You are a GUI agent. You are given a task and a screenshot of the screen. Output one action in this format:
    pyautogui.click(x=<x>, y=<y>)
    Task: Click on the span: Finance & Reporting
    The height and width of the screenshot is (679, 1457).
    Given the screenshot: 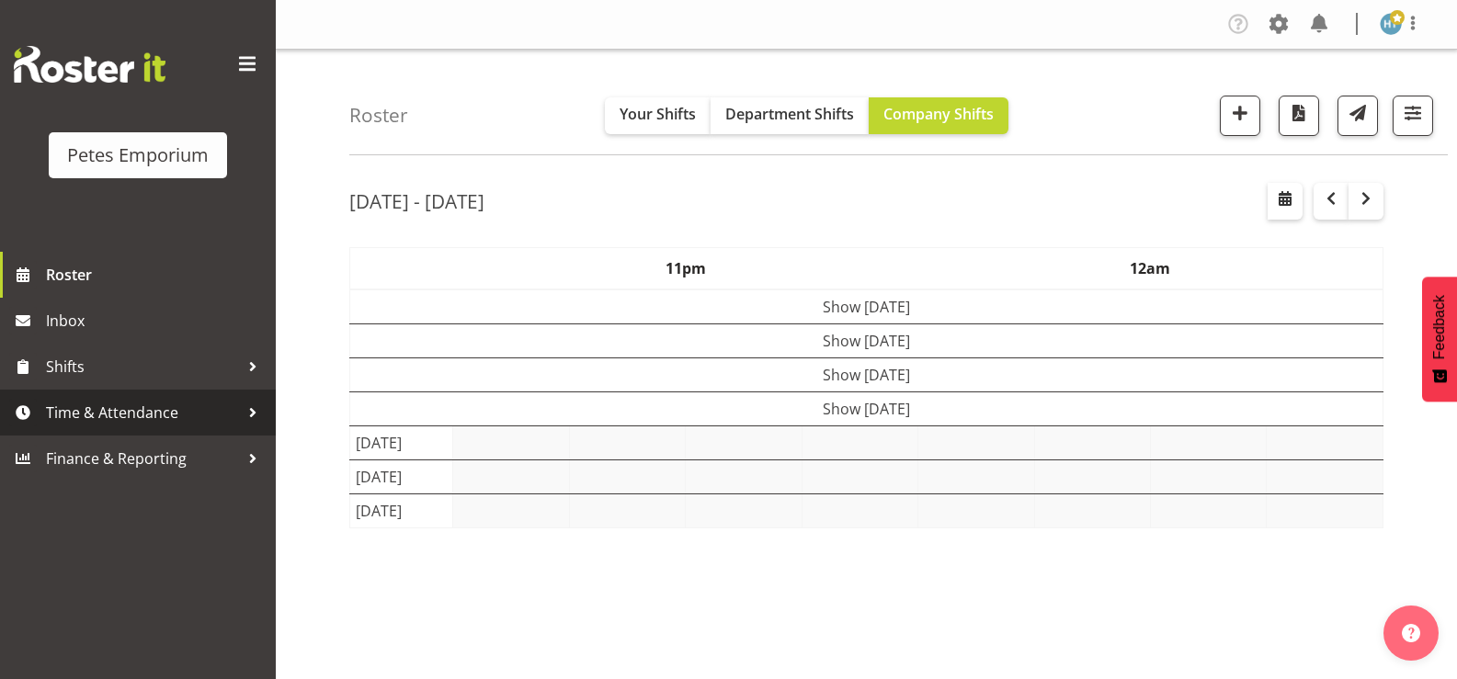 What is the action you would take?
    pyautogui.click(x=142, y=459)
    